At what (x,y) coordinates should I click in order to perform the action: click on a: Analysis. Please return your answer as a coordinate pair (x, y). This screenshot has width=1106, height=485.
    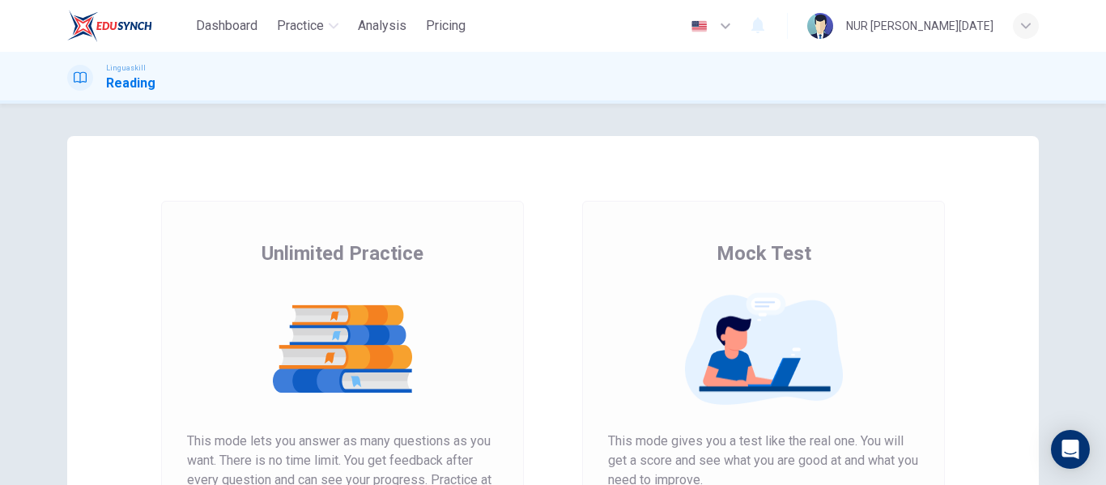
    Looking at the image, I should click on (382, 26).